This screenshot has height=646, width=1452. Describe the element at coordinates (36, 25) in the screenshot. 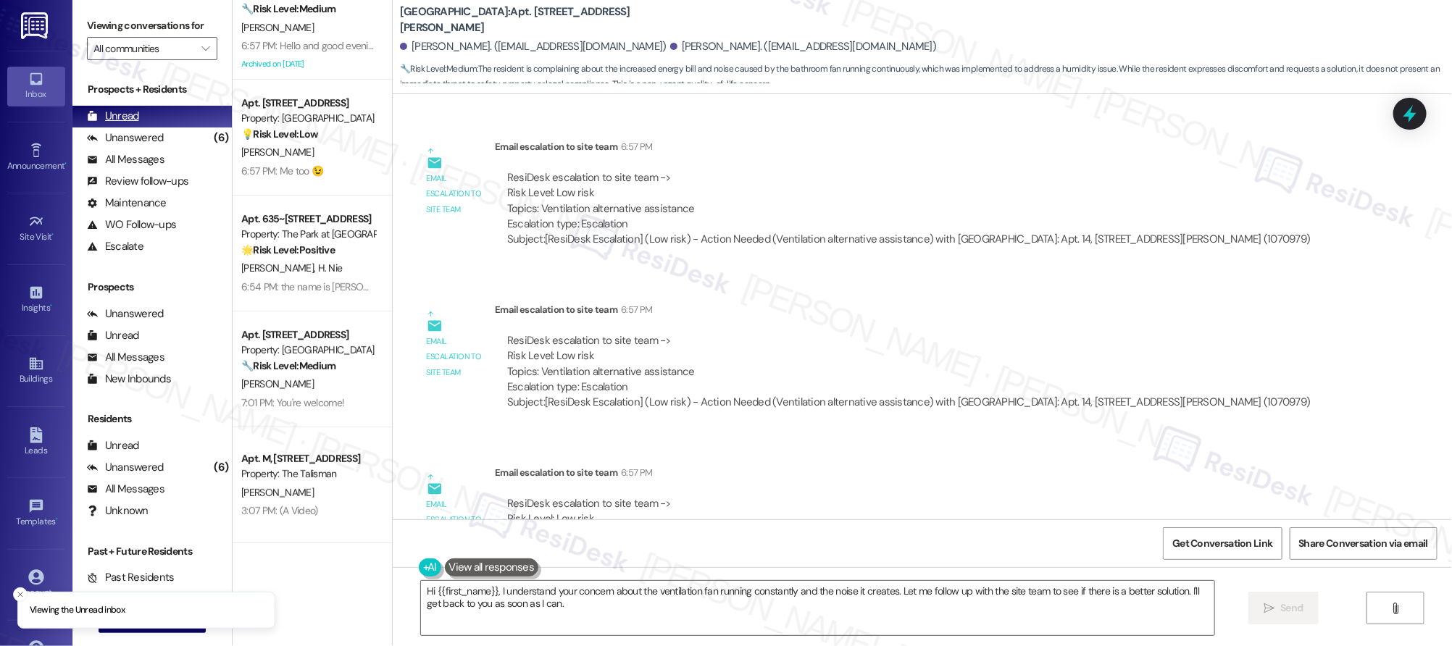

I see `img: ResiDesk Logo` at that location.